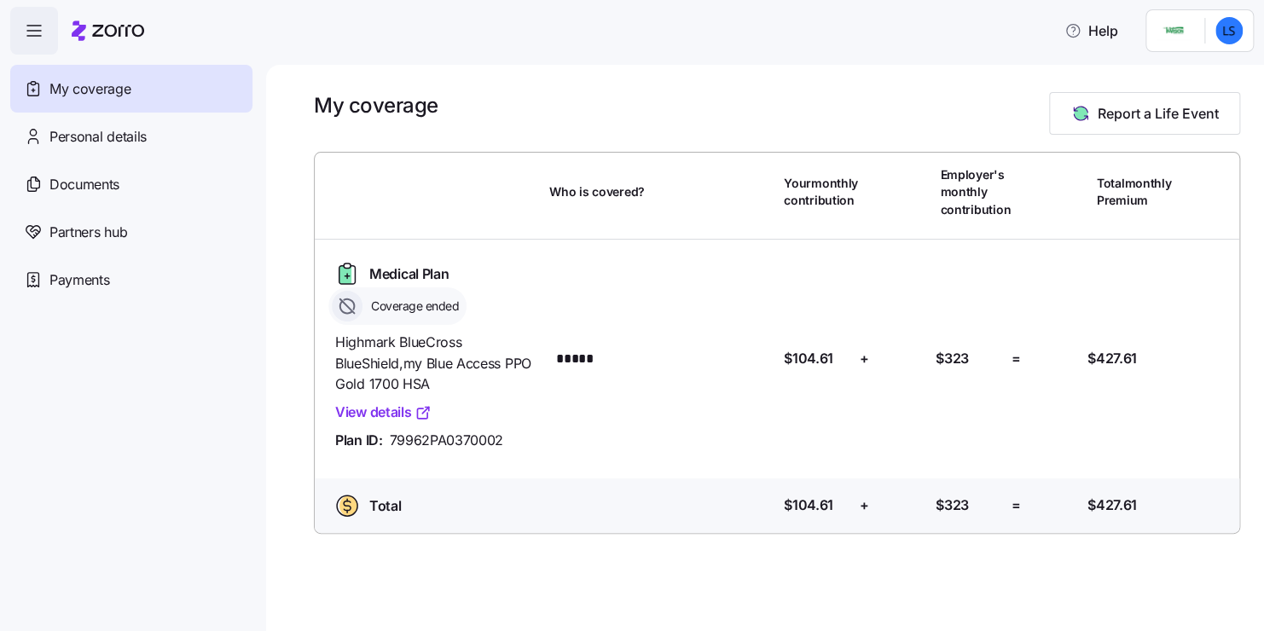 This screenshot has width=1264, height=631. I want to click on a: Documents, so click(131, 184).